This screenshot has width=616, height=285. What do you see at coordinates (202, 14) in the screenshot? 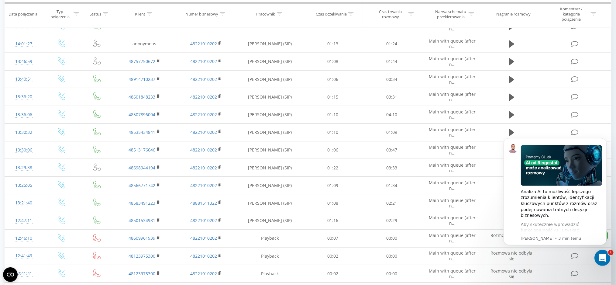
I see `div: Numer biznesowy` at bounding box center [202, 14].